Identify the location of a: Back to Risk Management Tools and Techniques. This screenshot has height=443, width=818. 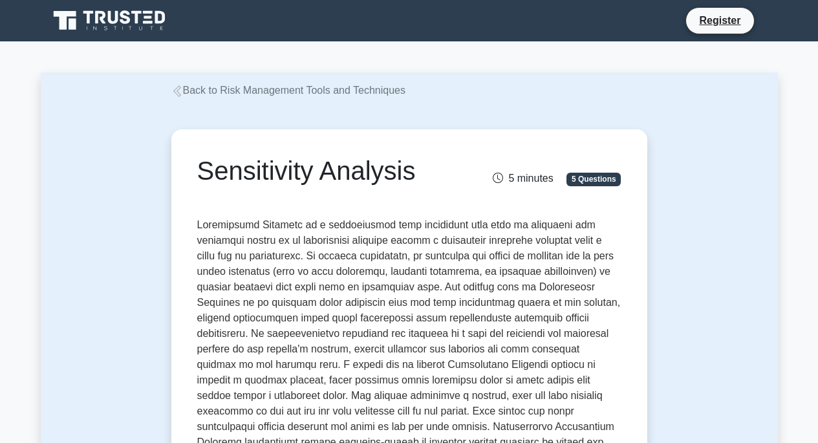
(288, 90).